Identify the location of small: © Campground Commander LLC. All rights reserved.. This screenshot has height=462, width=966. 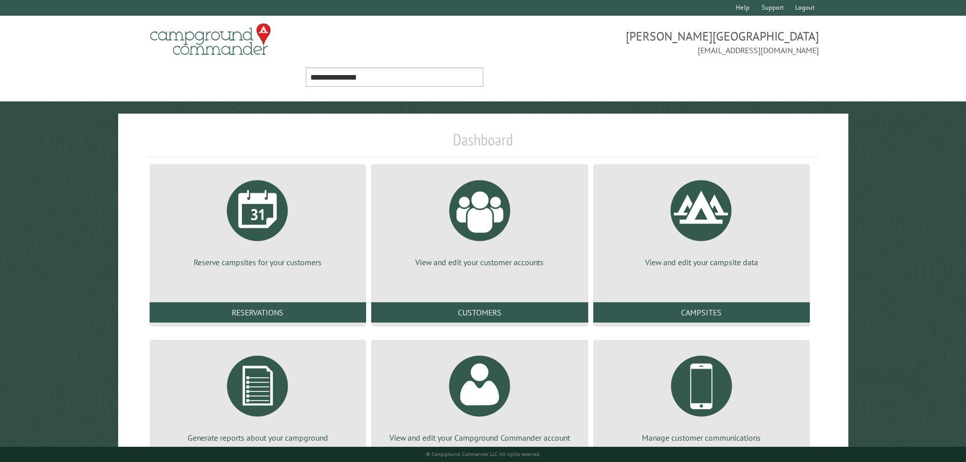
(483, 454).